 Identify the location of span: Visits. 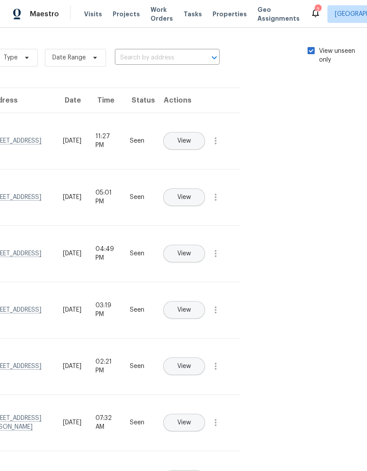
(93, 14).